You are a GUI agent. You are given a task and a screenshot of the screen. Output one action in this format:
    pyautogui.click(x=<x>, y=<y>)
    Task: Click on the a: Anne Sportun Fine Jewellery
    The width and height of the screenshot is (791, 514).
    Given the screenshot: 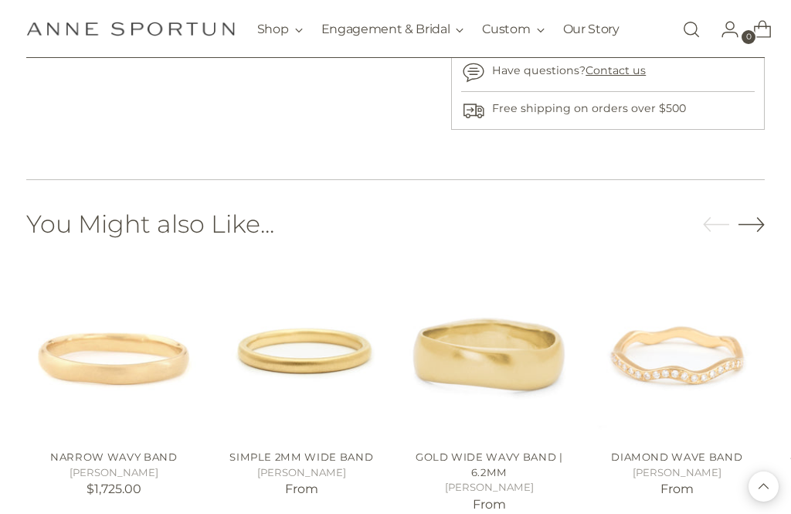 What is the action you would take?
    pyautogui.click(x=131, y=29)
    